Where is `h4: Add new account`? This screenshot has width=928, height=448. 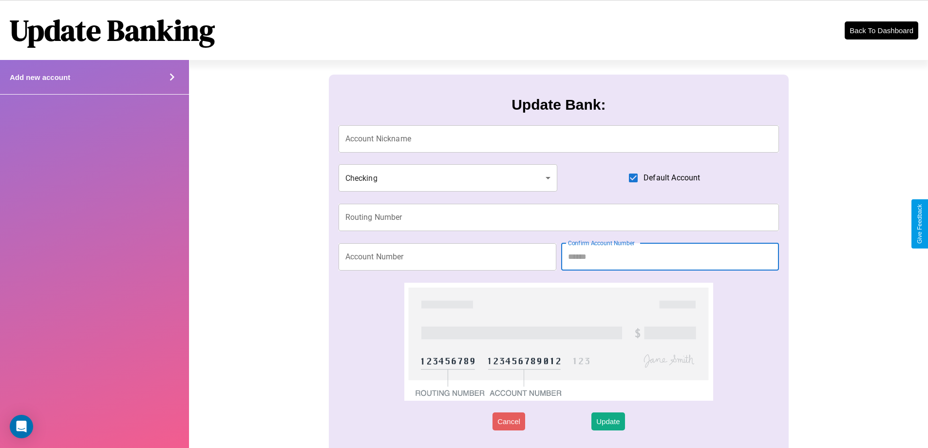
h4: Add new account is located at coordinates (40, 77).